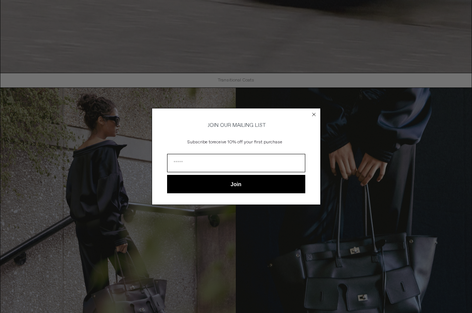 Image resolution: width=472 pixels, height=313 pixels. I want to click on input: Email, so click(236, 163).